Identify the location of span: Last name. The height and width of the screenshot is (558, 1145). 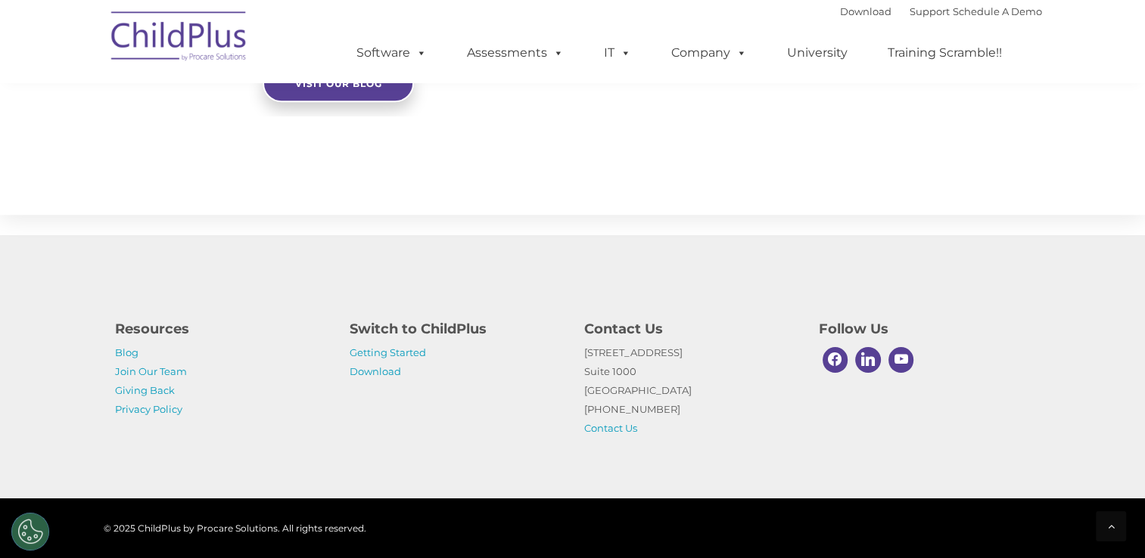
(233, 105).